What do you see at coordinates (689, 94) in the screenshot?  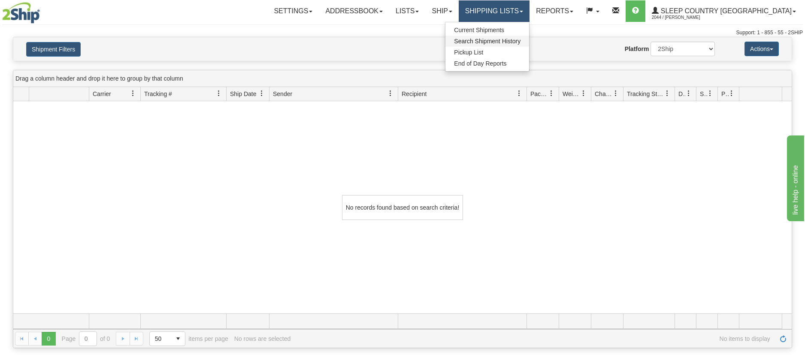 I see `a: Delivery Status filter column settings` at bounding box center [689, 94].